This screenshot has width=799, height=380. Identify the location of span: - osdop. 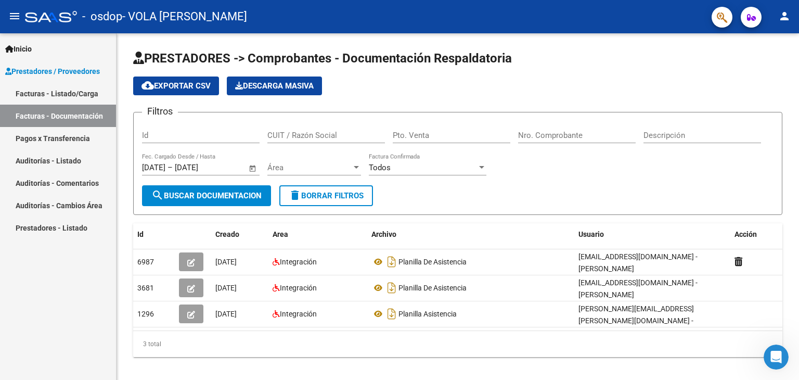
(102, 17).